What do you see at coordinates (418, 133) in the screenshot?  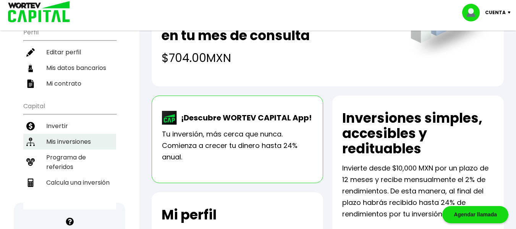 I see `h2: Inversiones simples, accesibles y redituables` at bounding box center [418, 133].